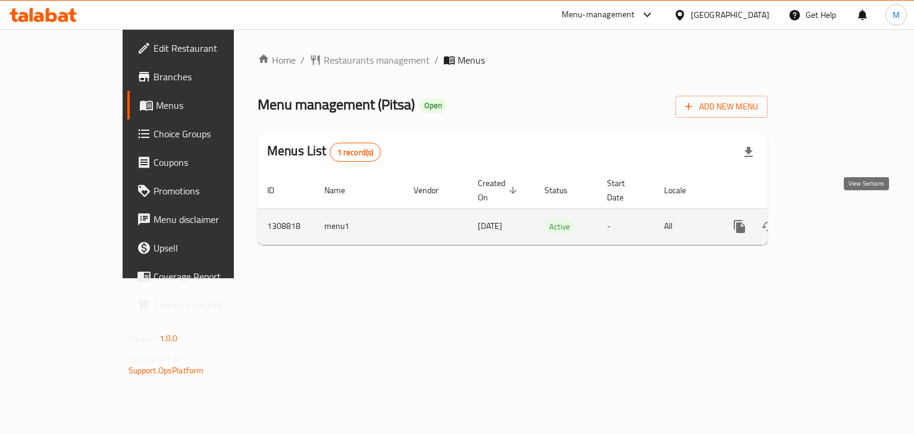 This screenshot has width=914, height=434. What do you see at coordinates (168, 339) in the screenshot?
I see `span: 1.0.0` at bounding box center [168, 339].